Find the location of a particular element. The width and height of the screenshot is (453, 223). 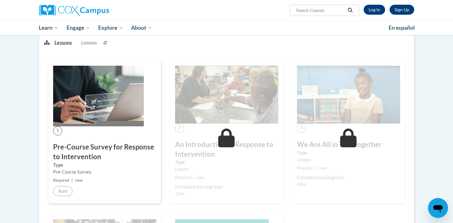

h3: We Are All in This Together is located at coordinates (349, 144).